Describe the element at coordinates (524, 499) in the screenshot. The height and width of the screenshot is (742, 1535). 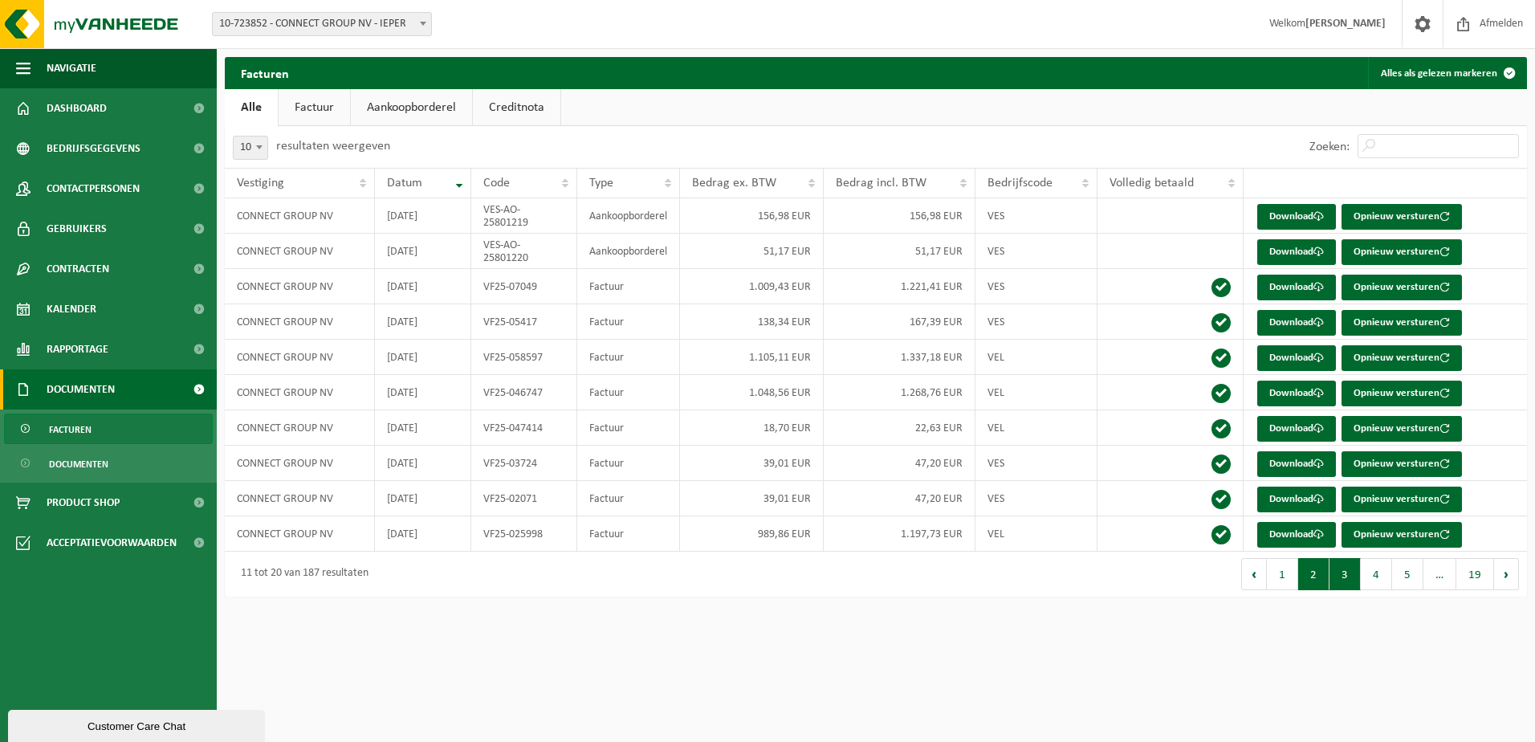
I see `td: VF25-02071` at that location.